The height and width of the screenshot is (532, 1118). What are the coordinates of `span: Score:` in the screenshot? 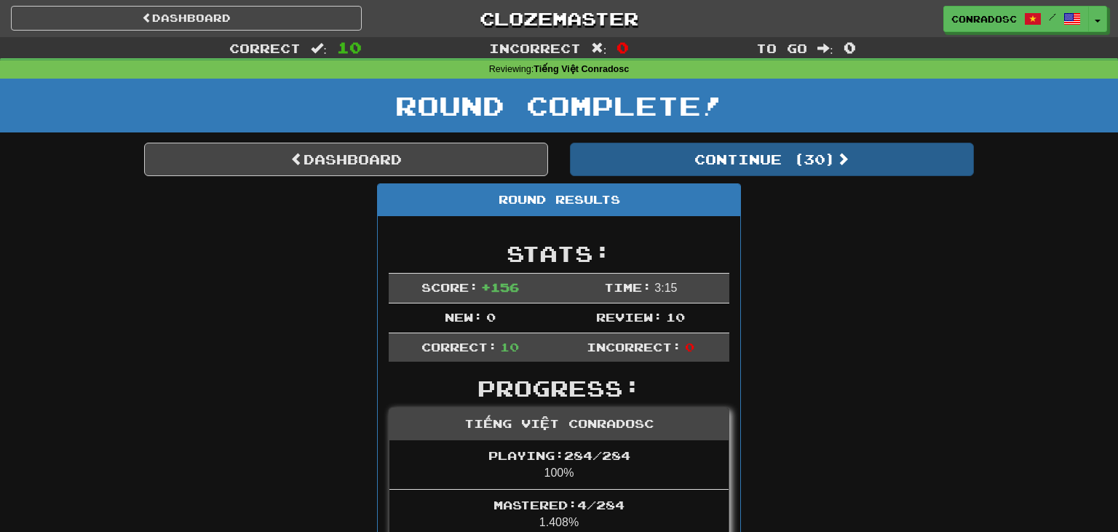 It's located at (450, 287).